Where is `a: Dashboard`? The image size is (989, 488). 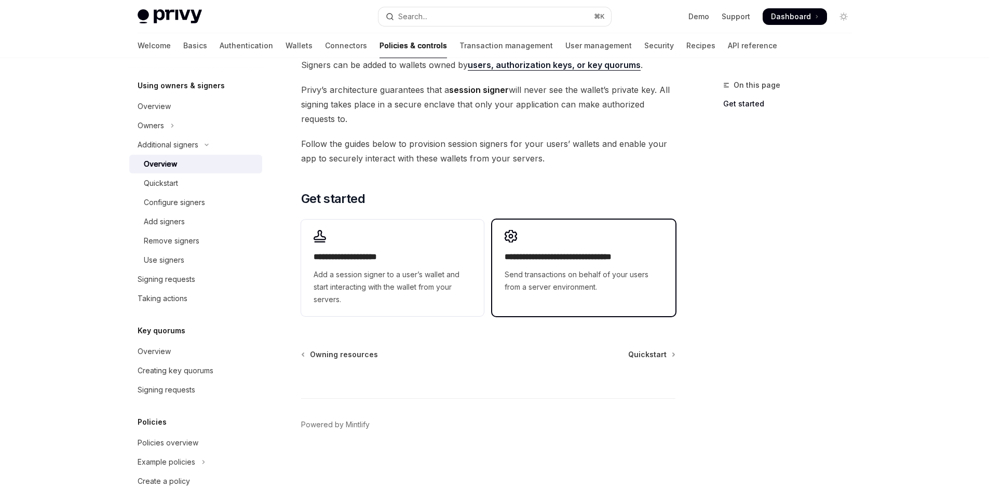
a: Dashboard is located at coordinates (795, 17).